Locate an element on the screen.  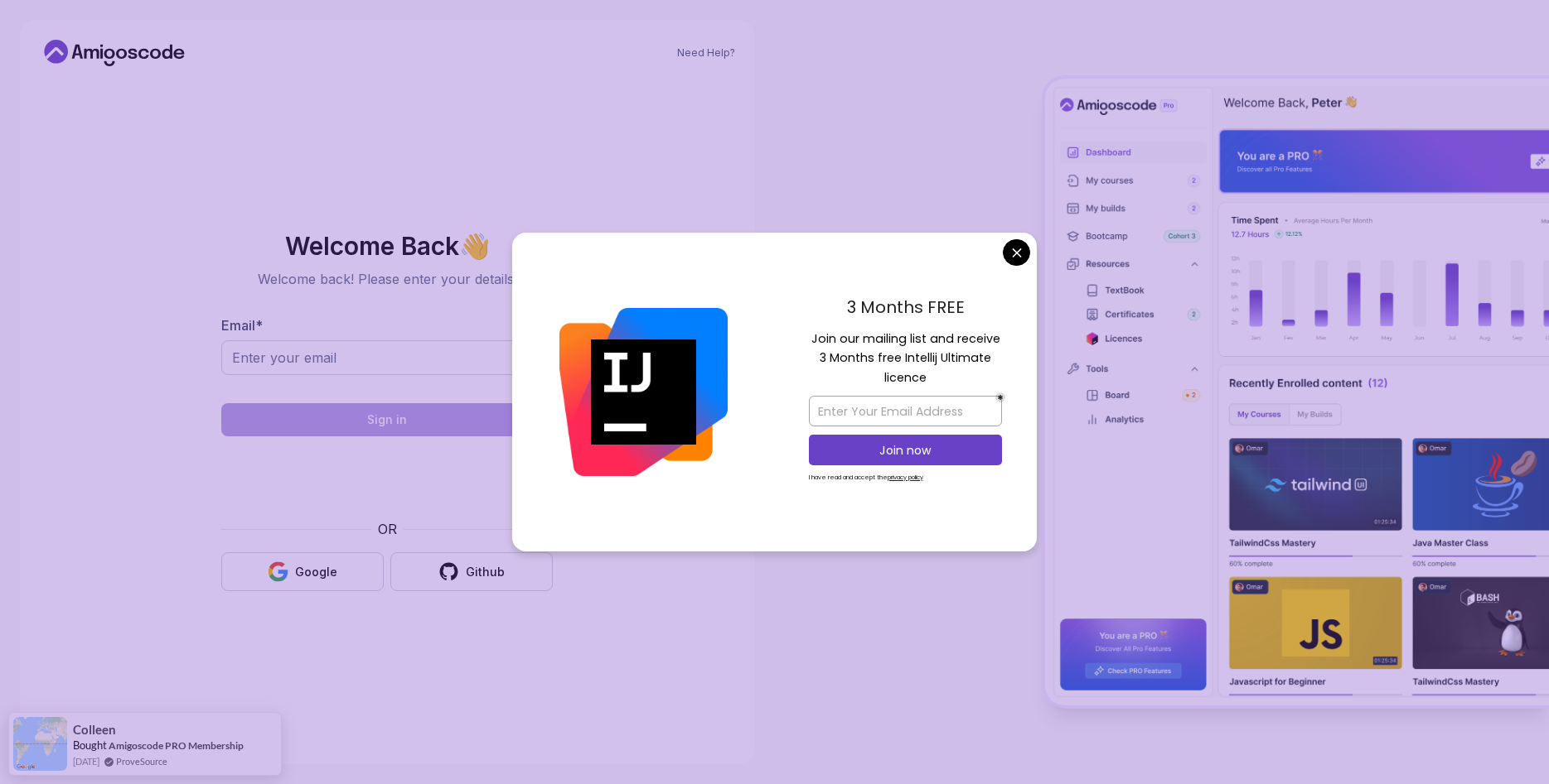
img: Amigoscode Dashboard is located at coordinates (1296, 393).